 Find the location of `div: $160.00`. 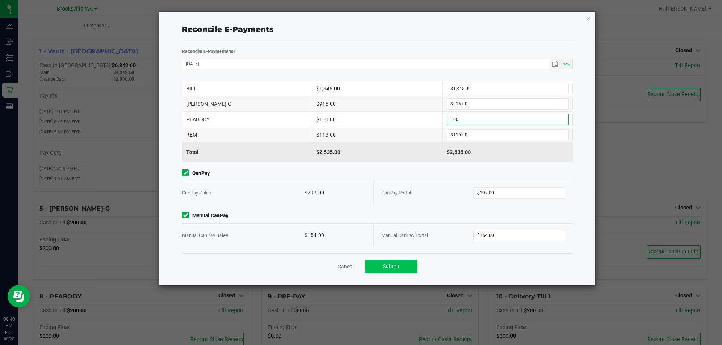

div: $160.00 is located at coordinates (377, 120).